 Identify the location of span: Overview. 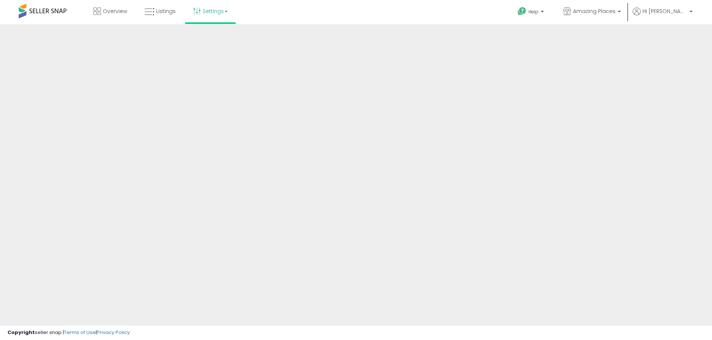
(115, 11).